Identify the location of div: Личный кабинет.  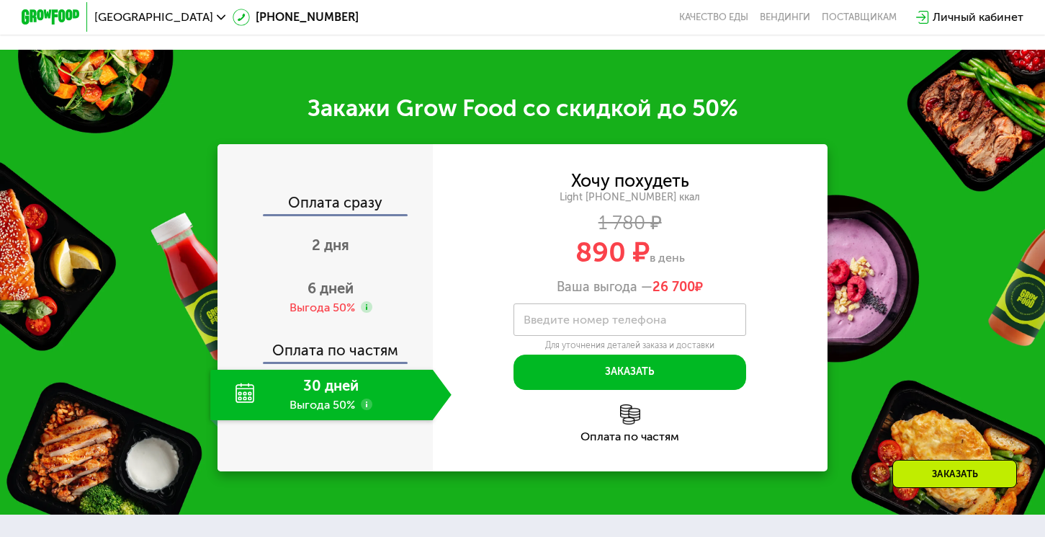
(978, 17).